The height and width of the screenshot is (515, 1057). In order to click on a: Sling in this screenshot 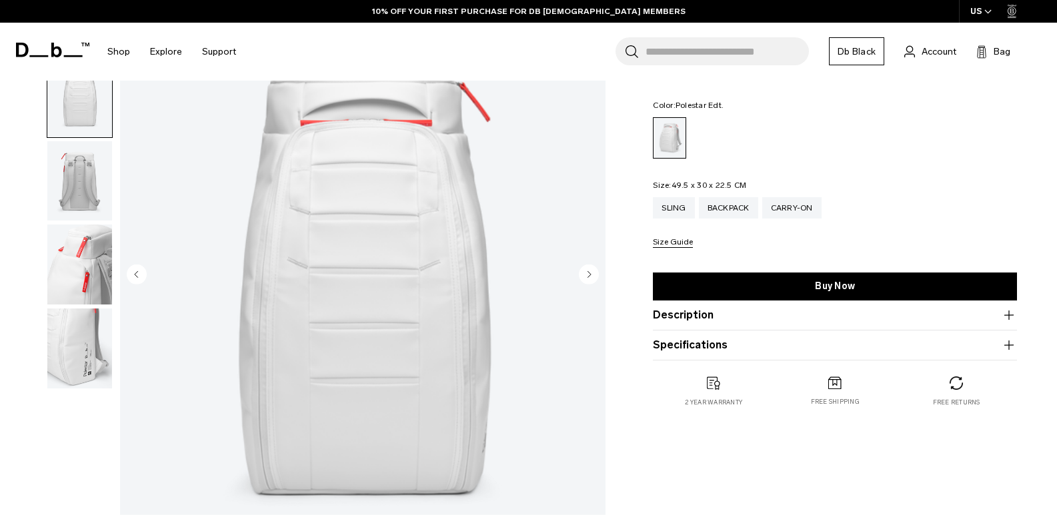, I will do `click(673, 208)`.